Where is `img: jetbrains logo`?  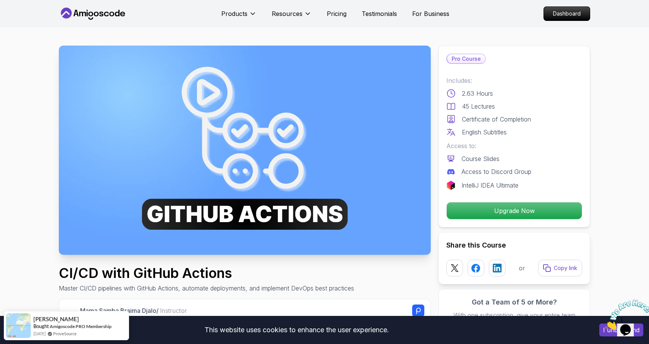
img: jetbrains logo is located at coordinates (451, 185).